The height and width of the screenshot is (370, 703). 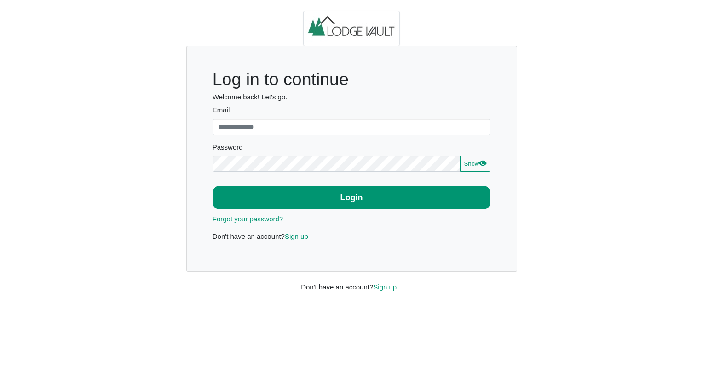 What do you see at coordinates (352, 197) in the screenshot?
I see `b: Login` at bounding box center [352, 197].